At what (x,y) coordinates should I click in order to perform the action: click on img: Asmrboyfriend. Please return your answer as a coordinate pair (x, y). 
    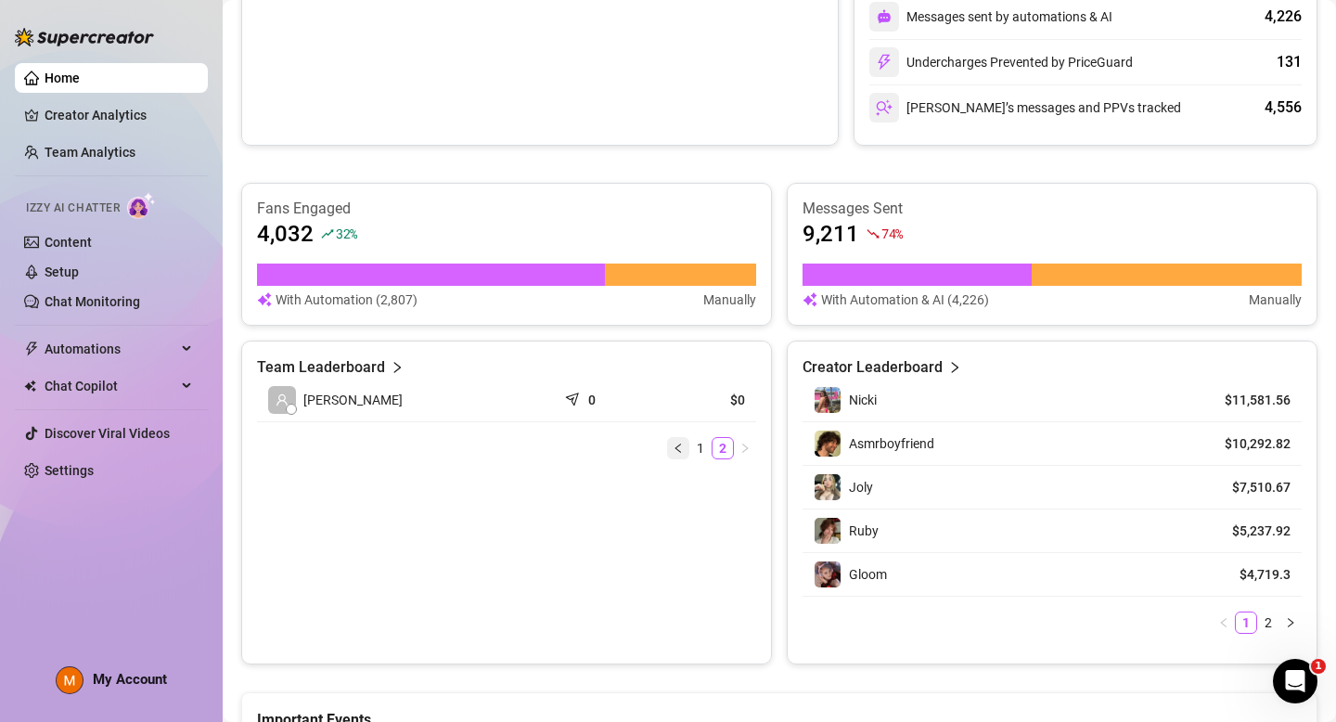
    Looking at the image, I should click on (828, 443).